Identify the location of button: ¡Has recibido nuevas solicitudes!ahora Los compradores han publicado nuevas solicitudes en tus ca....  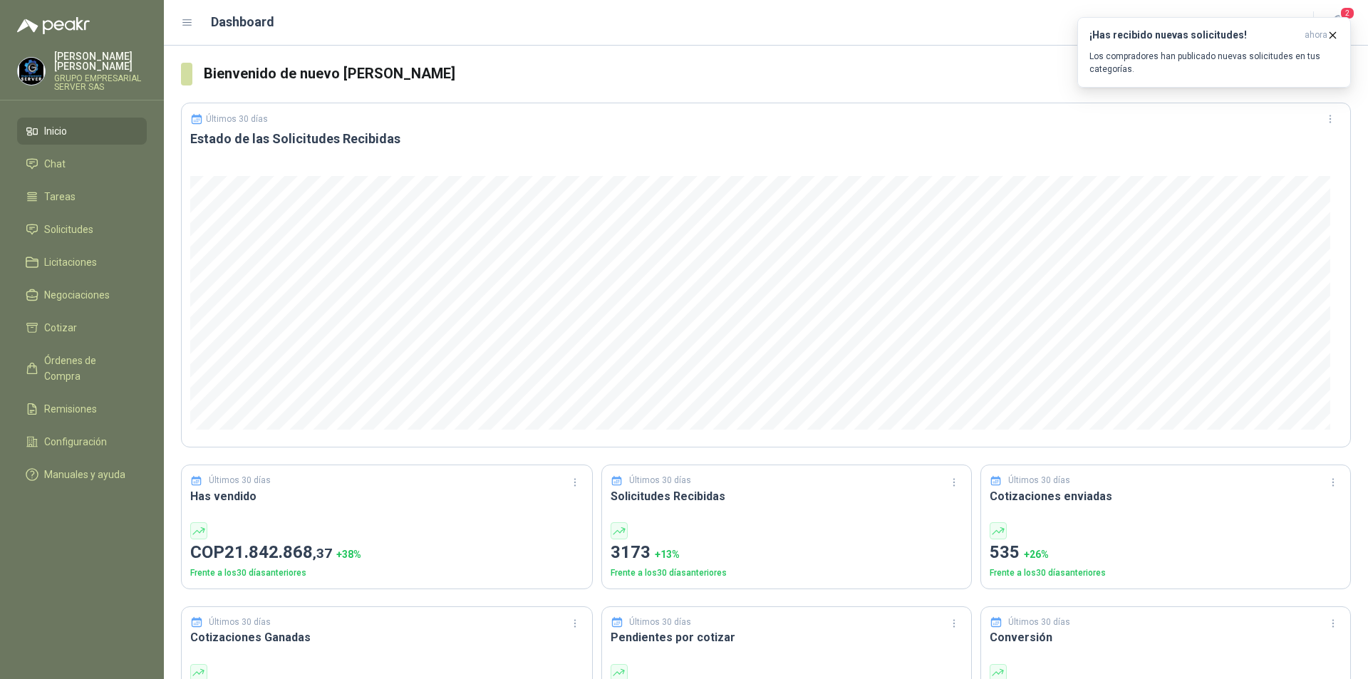
(1214, 52).